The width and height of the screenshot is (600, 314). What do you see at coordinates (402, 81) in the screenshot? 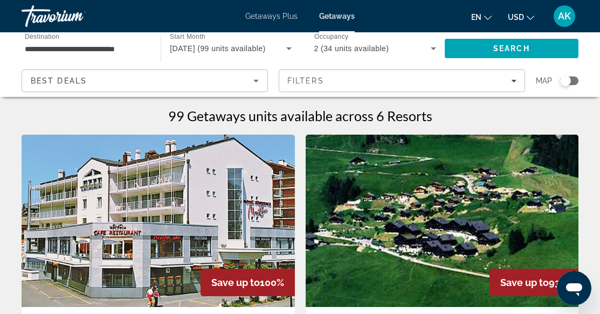
I see `button: Filters` at bounding box center [402, 81].